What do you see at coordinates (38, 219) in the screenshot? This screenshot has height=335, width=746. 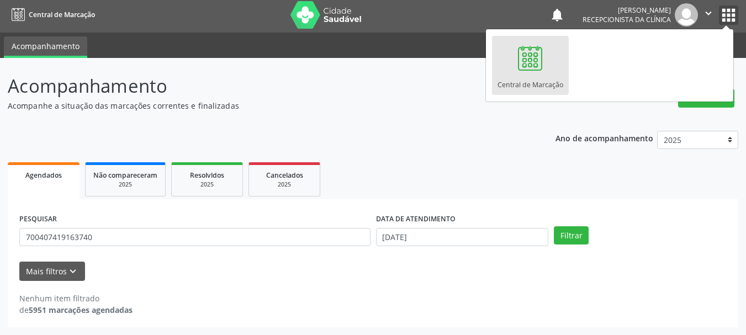 I see `label: PESQUISAR` at bounding box center [38, 219].